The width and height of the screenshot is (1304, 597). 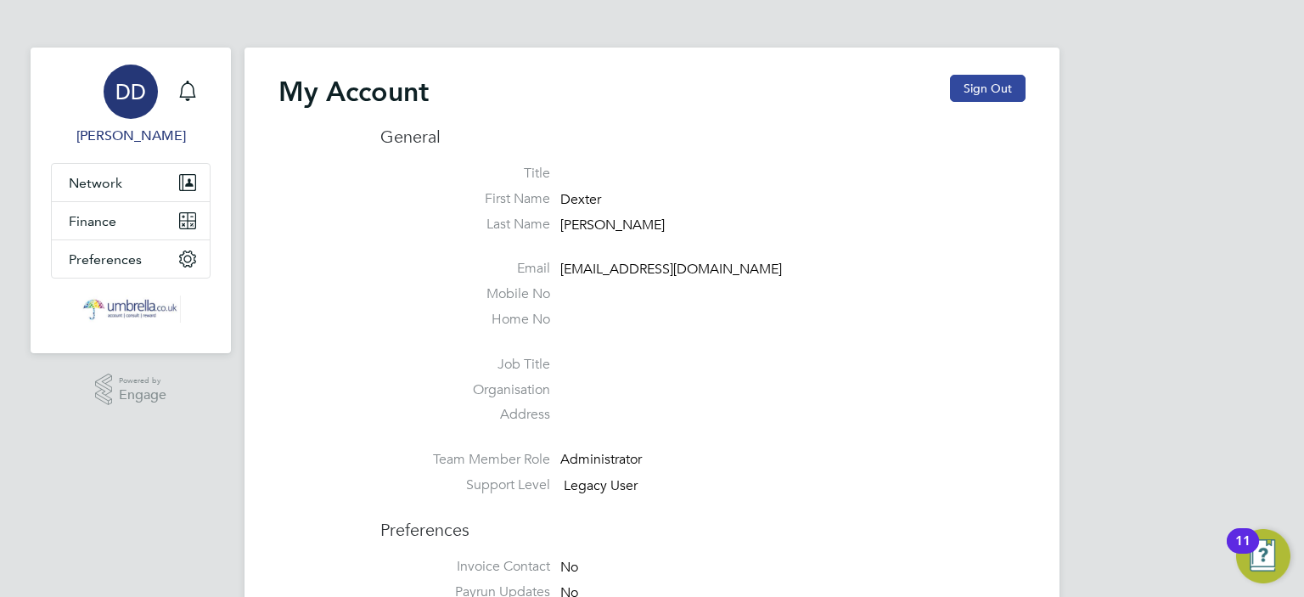 I want to click on span: Engage, so click(x=143, y=395).